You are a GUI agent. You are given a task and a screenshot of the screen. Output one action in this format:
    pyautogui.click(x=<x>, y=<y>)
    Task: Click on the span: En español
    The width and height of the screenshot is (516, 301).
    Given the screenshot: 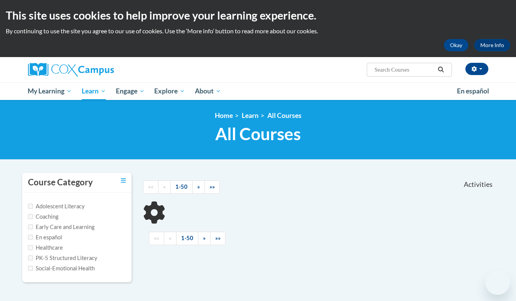 What is the action you would take?
    pyautogui.click(x=473, y=91)
    